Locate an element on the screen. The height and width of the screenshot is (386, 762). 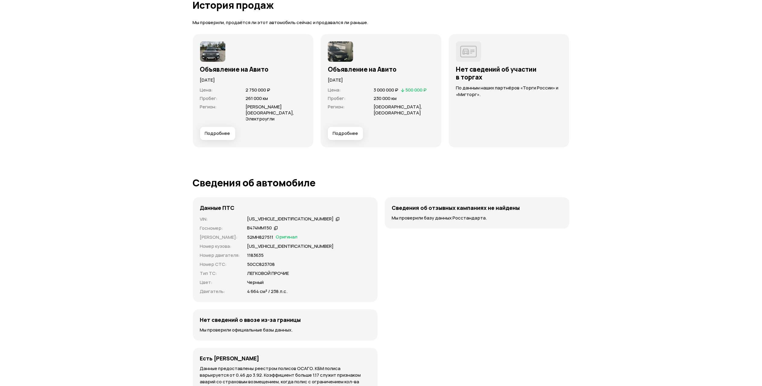
p: Цвет : is located at coordinates (220, 283).